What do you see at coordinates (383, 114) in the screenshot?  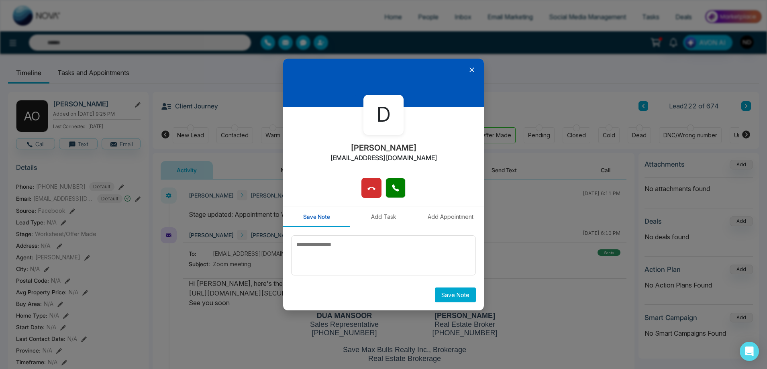 I see `span: D` at bounding box center [383, 114].